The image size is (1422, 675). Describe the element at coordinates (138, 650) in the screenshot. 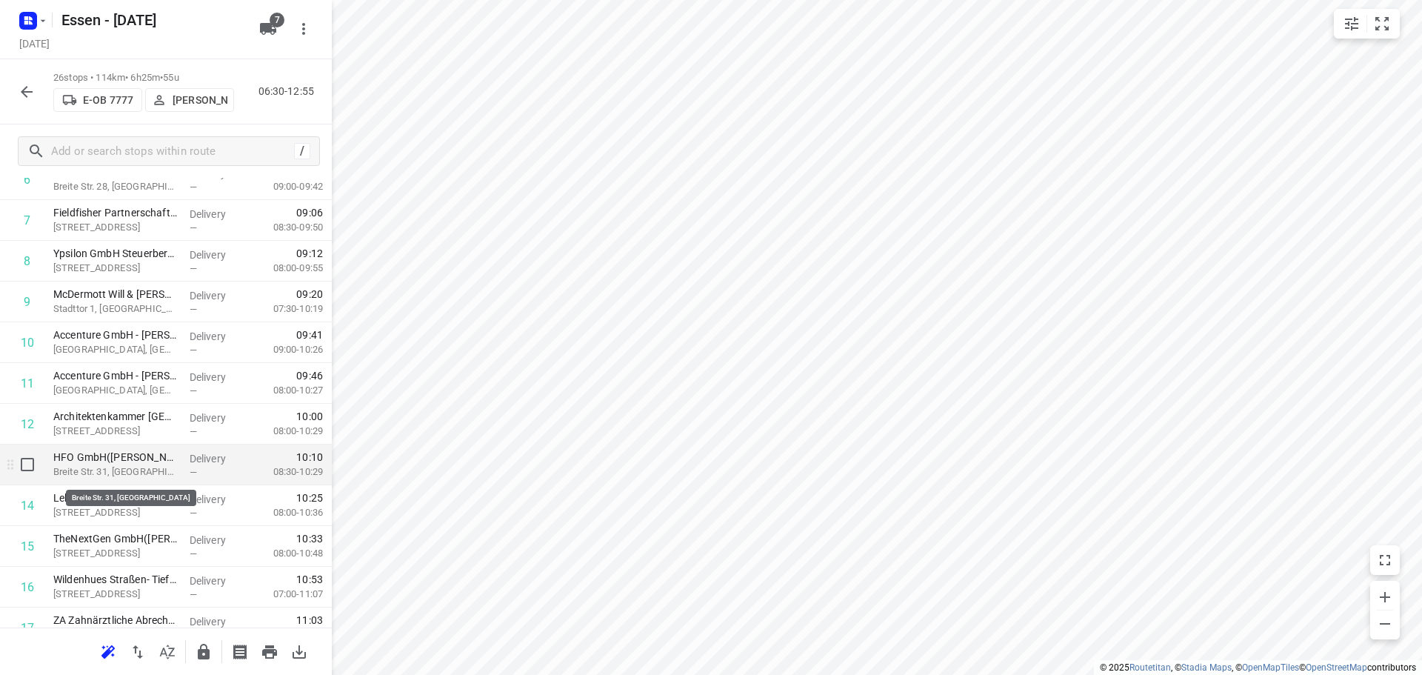

I see `span: Reverse route` at that location.